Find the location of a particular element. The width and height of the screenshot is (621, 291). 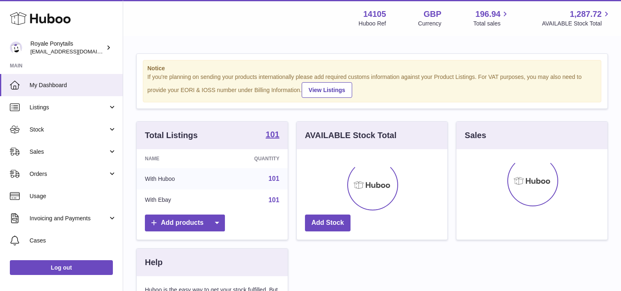

span: Stock is located at coordinates (69, 129).